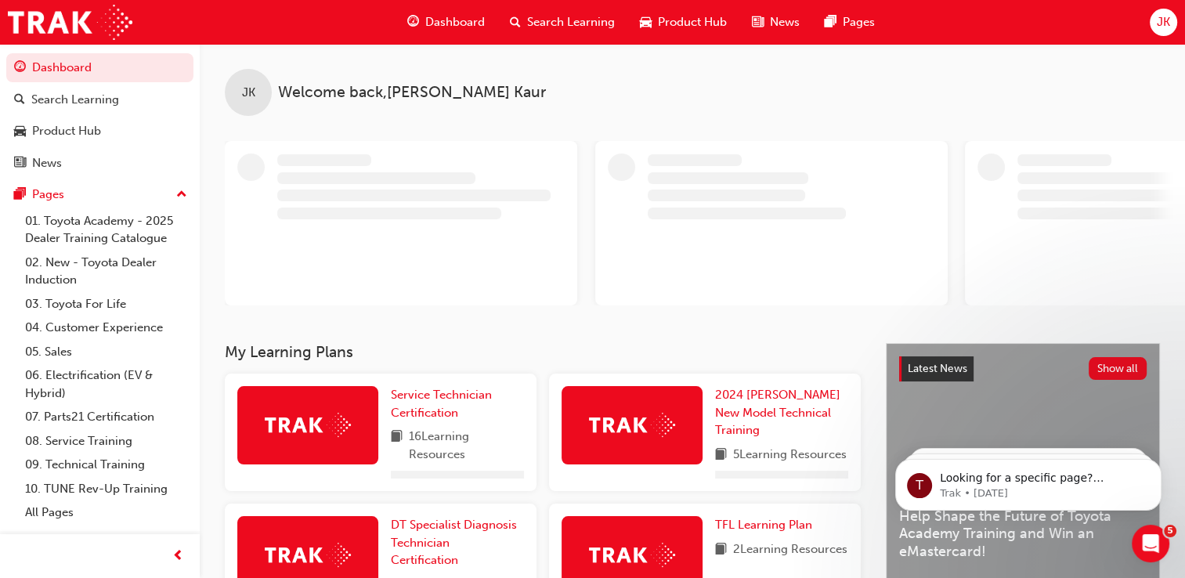  Describe the element at coordinates (100, 194) in the screenshot. I see `button: Pages` at that location.